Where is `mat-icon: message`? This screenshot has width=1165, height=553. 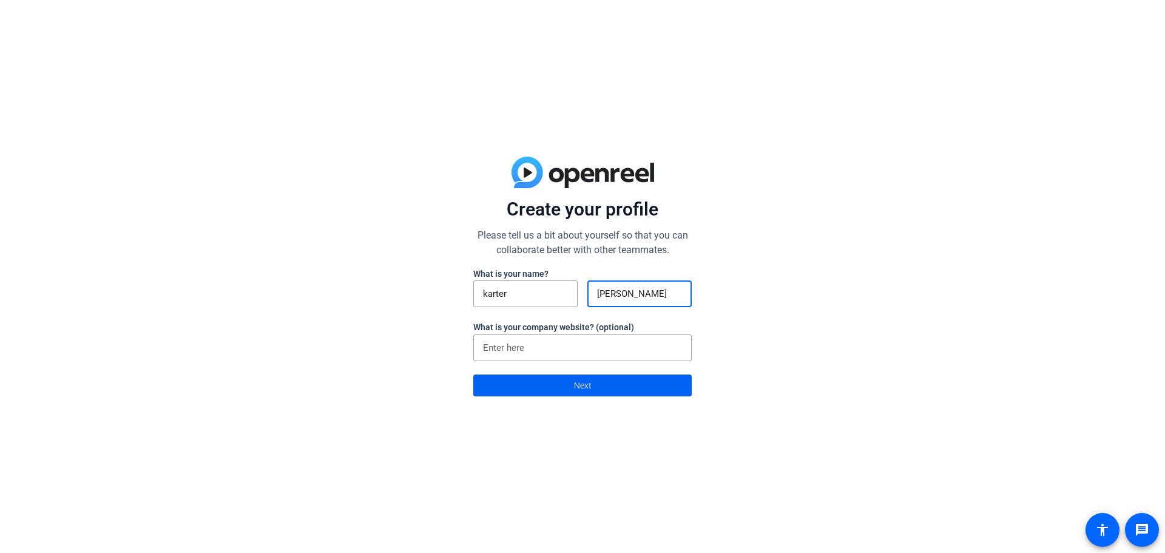 mat-icon: message is located at coordinates (1142, 530).